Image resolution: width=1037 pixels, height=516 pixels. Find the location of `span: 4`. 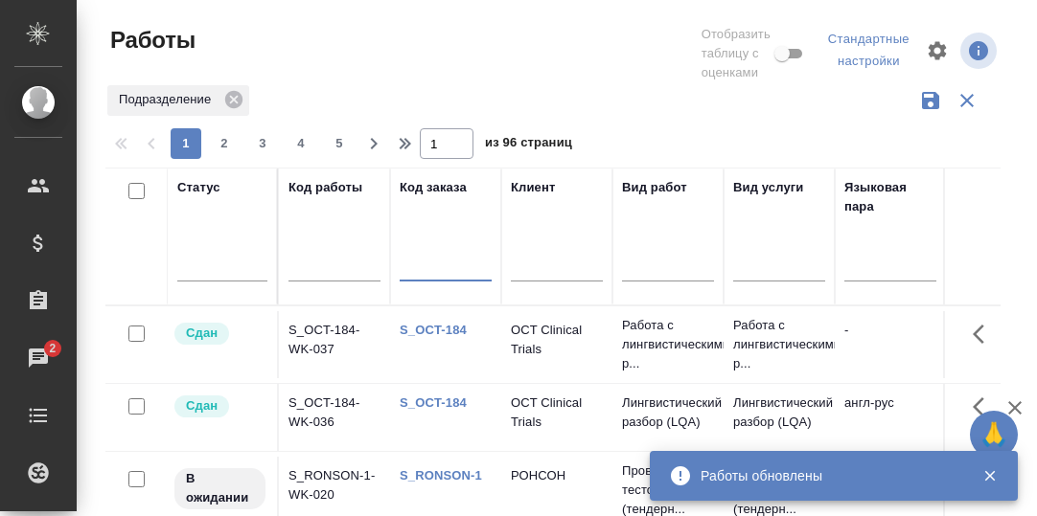

span: 4 is located at coordinates (301, 144).